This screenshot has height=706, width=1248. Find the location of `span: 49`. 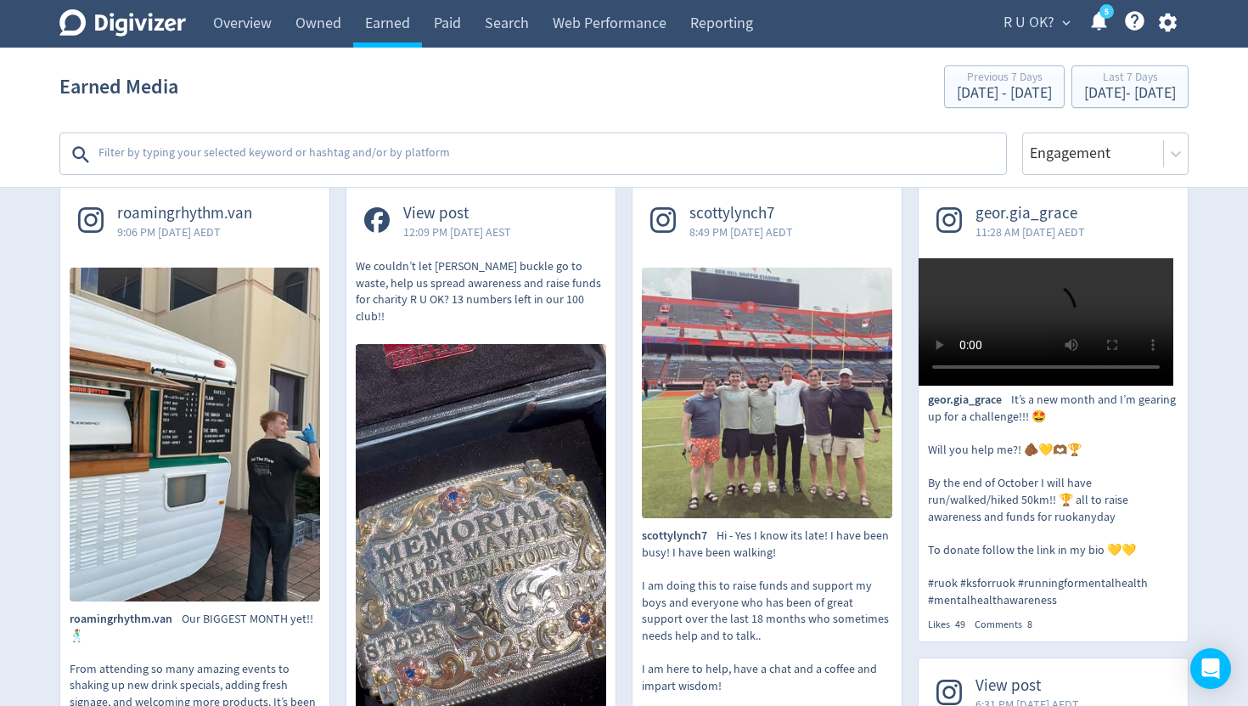

span: 49 is located at coordinates (960, 624).